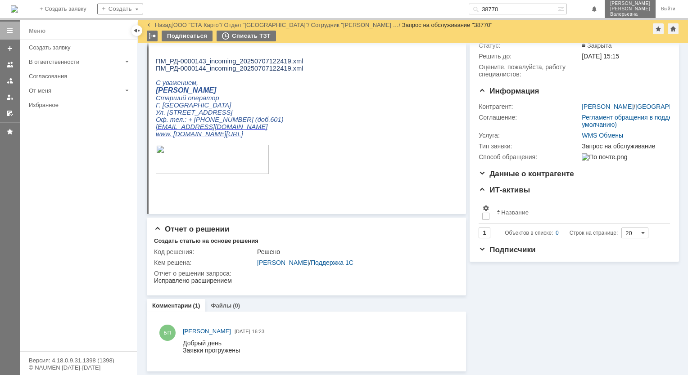  Describe the element at coordinates (14, 9) in the screenshot. I see `a: Перейти на домашнюю страницу` at that location.